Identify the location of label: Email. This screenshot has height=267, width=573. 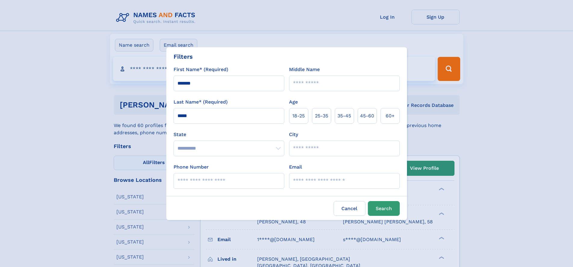
(295, 167).